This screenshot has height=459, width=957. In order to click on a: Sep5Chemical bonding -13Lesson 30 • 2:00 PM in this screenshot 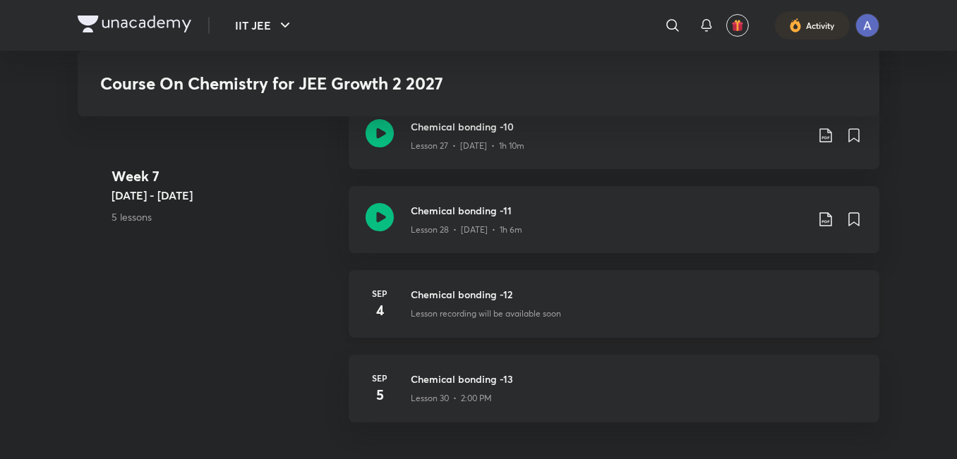, I will do `click(614, 397)`.